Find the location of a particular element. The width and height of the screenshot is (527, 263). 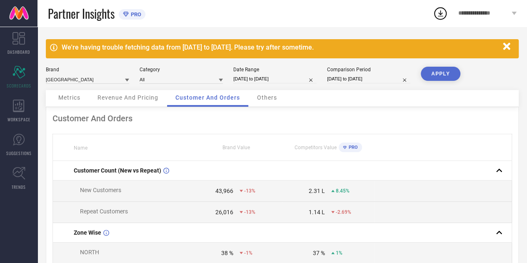

span: New Customers is located at coordinates (100, 190).